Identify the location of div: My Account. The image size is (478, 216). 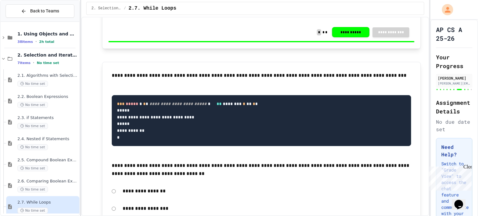
(445, 10).